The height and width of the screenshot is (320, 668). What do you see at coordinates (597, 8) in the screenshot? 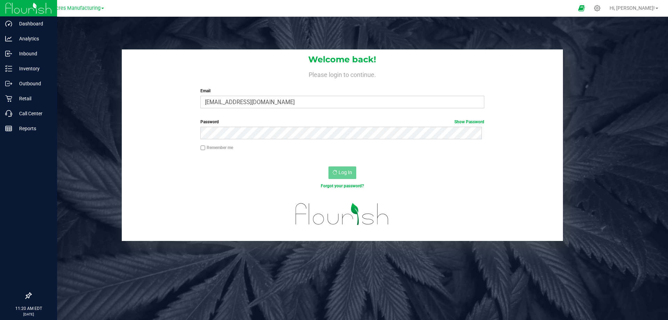
I see `div: Manage settings` at bounding box center [597, 8].